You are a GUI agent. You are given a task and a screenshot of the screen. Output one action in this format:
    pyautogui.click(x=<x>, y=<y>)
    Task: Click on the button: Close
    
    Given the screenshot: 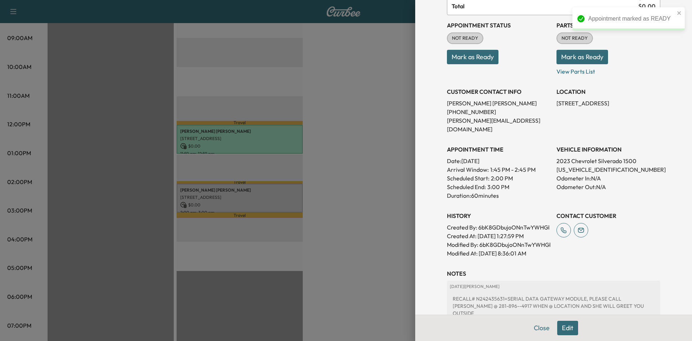 What is the action you would take?
    pyautogui.click(x=542, y=328)
    